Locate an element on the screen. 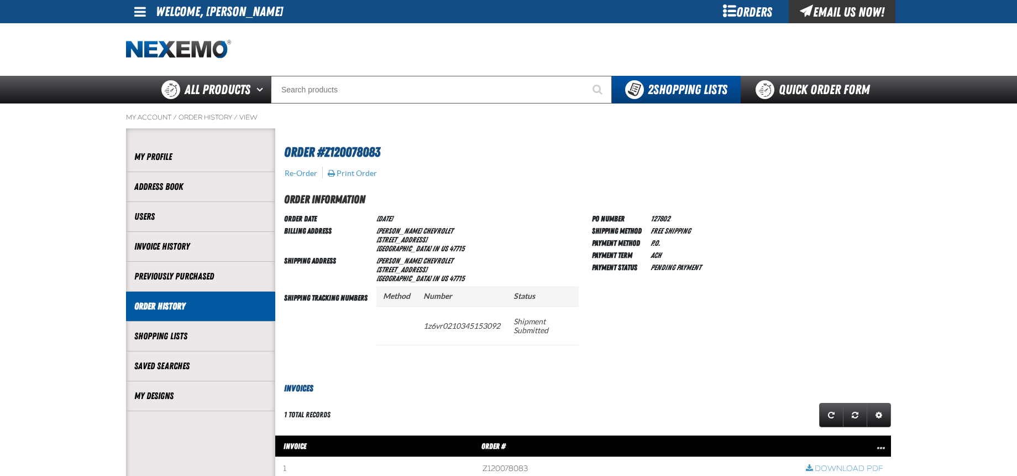 The height and width of the screenshot is (476, 1017). td: 1z6vr0210345153092 is located at coordinates (462, 325).